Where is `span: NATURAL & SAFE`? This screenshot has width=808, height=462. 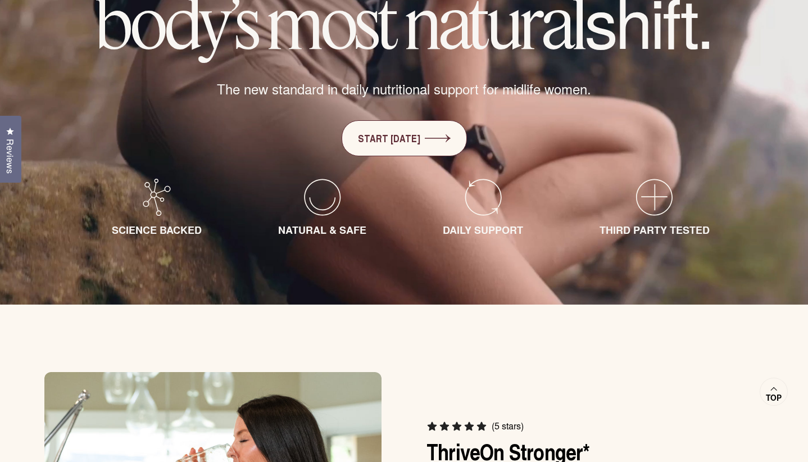 span: NATURAL & SAFE is located at coordinates (322, 230).